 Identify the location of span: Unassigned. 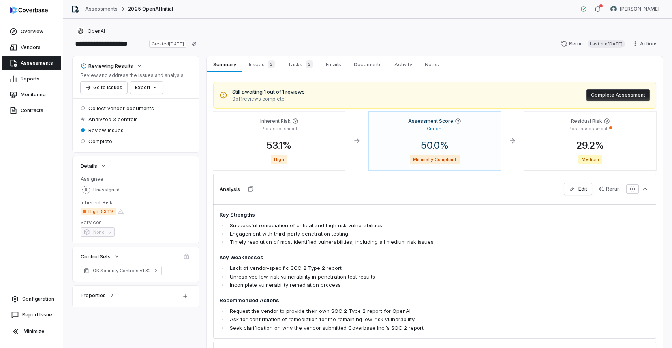
(106, 190).